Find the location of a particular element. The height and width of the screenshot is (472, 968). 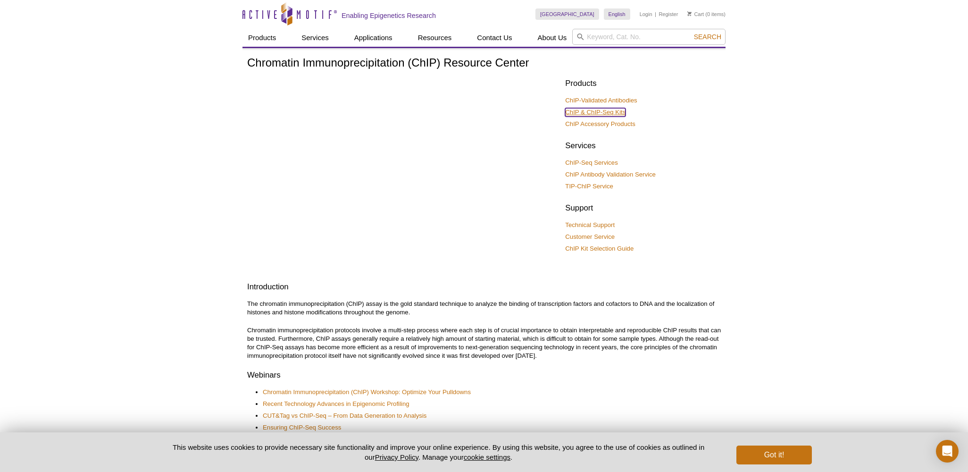

button: cookie settings is located at coordinates (487, 457).